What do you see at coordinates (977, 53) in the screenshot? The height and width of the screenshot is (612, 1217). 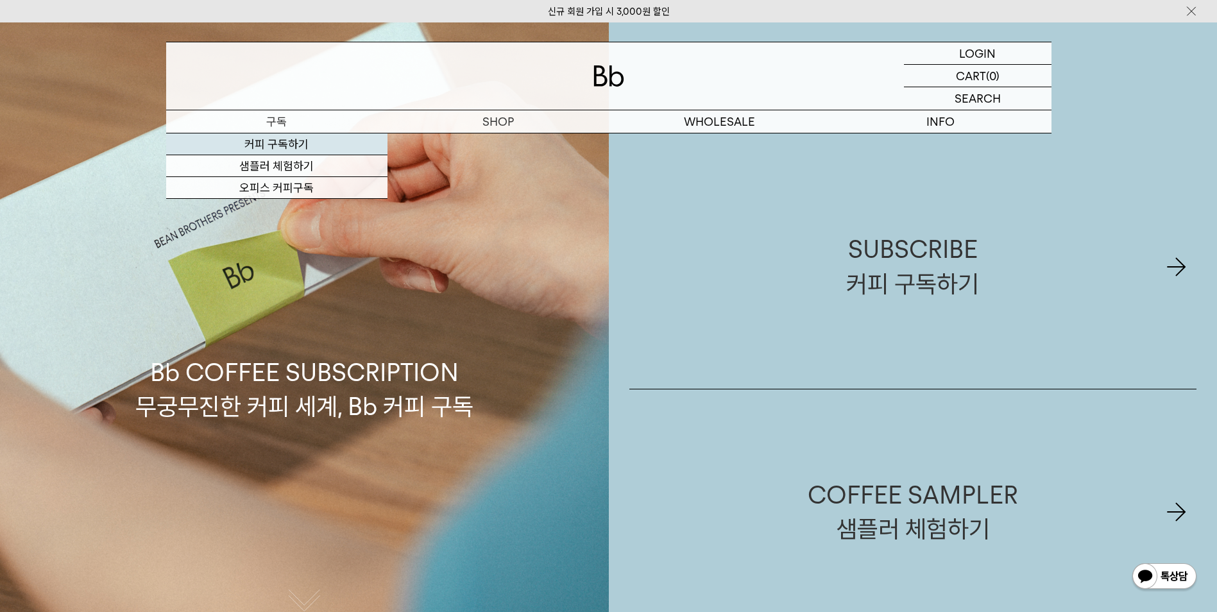 I see `p: LOGIN` at bounding box center [977, 53].